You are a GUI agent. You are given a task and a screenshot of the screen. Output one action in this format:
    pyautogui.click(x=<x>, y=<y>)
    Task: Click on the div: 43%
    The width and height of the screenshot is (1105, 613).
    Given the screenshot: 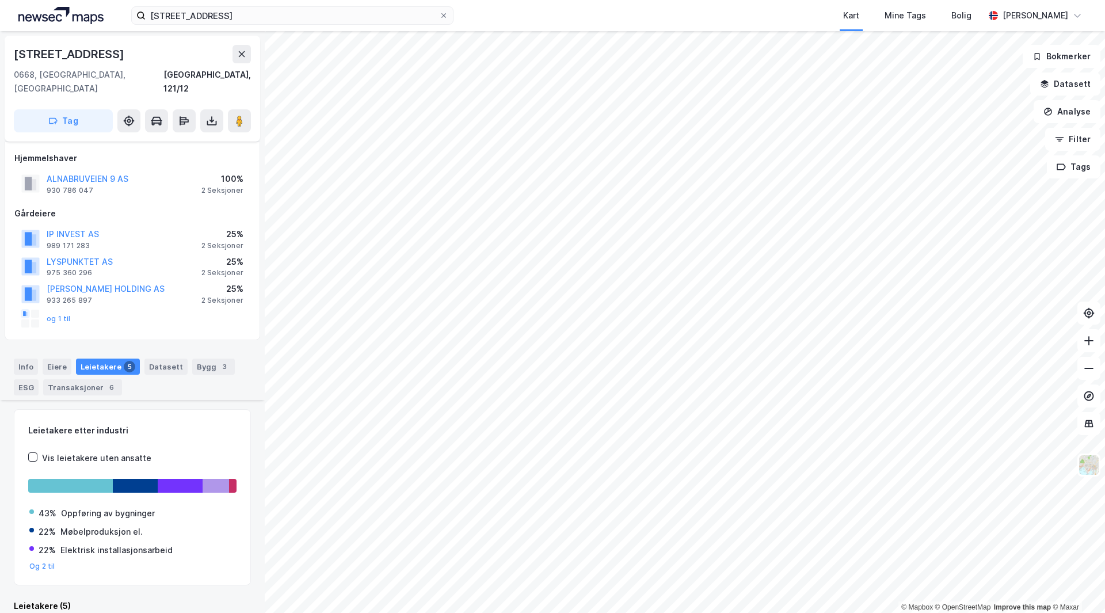 What is the action you would take?
    pyautogui.click(x=47, y=514)
    